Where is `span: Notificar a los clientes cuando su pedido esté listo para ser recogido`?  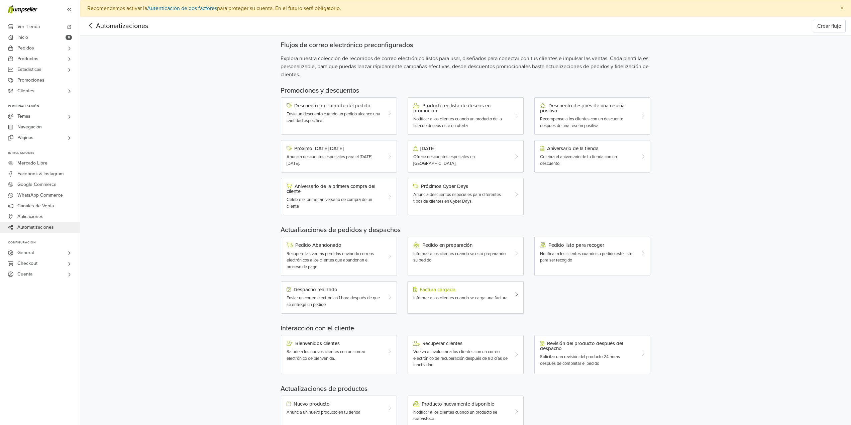 span: Notificar a los clientes cuando su pedido esté listo para ser recogido is located at coordinates (586, 257).